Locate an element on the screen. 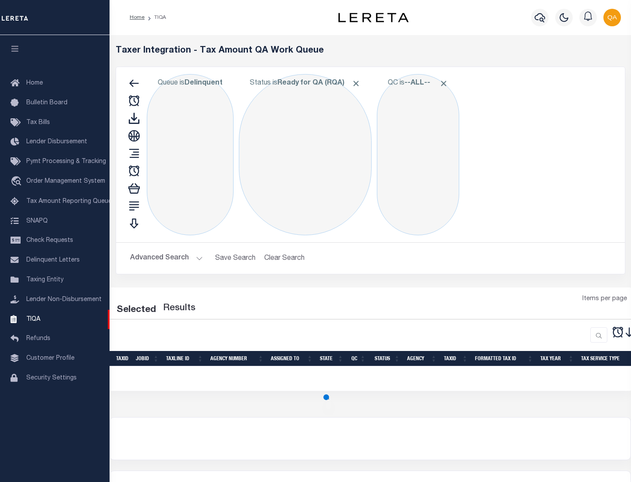 The width and height of the screenshot is (631, 482). span: Lender Non-Disbursement is located at coordinates (64, 300).